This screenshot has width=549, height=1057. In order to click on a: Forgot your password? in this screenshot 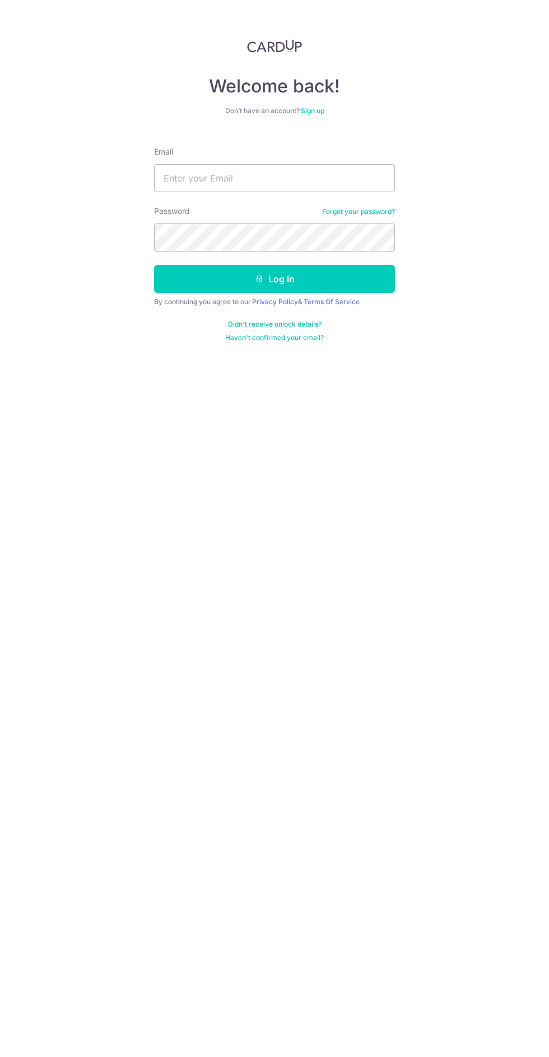, I will do `click(358, 212)`.